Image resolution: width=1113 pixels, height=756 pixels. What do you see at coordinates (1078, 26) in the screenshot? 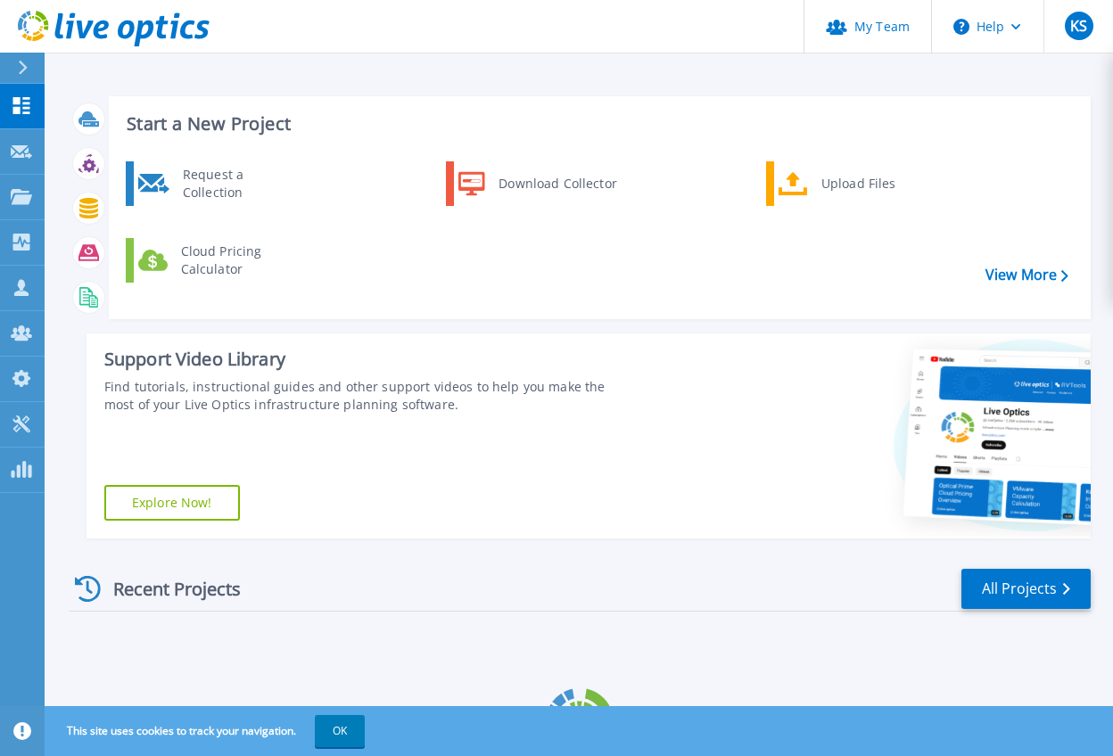
I see `span: KS` at bounding box center [1078, 26].